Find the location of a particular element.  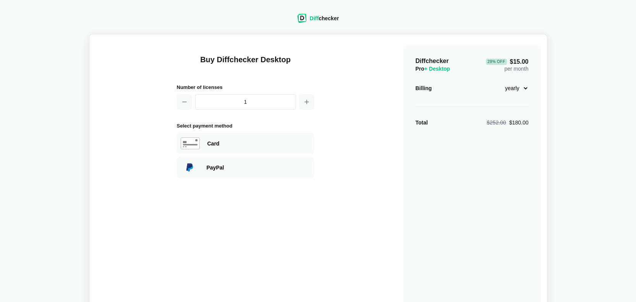

strong: Total is located at coordinates (422, 123).